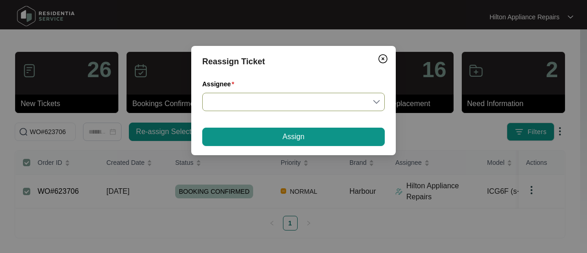 The width and height of the screenshot is (587, 253). Describe the element at coordinates (383, 59) in the screenshot. I see `img: closeCircle` at that location.